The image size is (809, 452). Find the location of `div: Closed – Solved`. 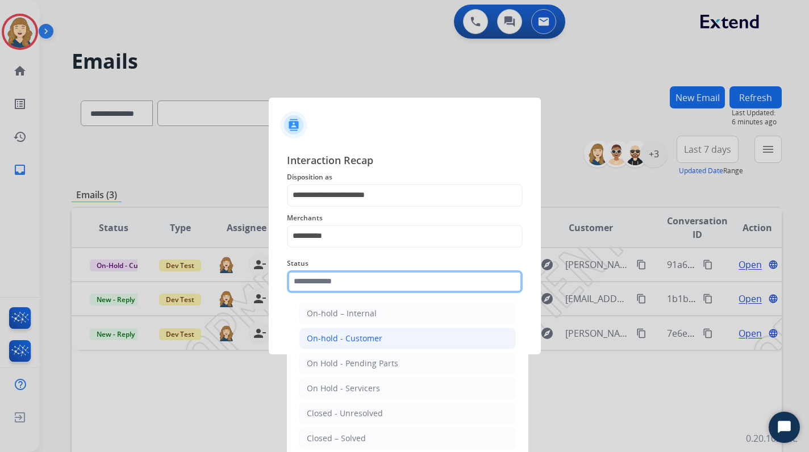

div: Closed – Solved is located at coordinates (336, 439).